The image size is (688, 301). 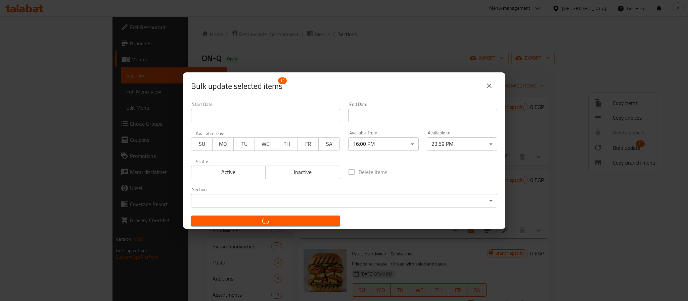 I want to click on div: 23:59 PM, so click(x=462, y=144).